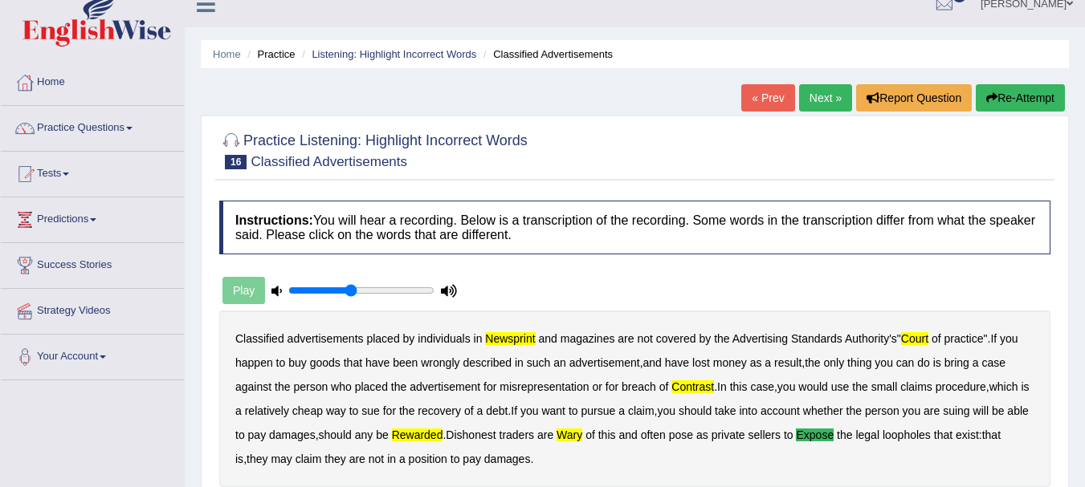 The width and height of the screenshot is (1085, 487). Describe the element at coordinates (747, 411) in the screenshot. I see `b: into` at that location.